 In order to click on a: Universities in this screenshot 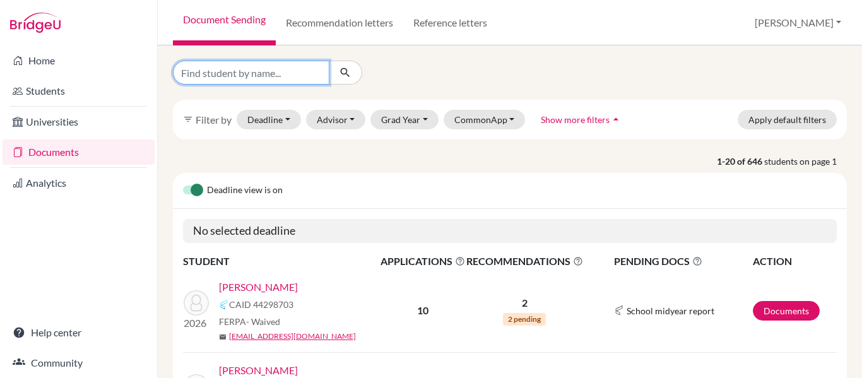, I will do `click(78, 122)`.